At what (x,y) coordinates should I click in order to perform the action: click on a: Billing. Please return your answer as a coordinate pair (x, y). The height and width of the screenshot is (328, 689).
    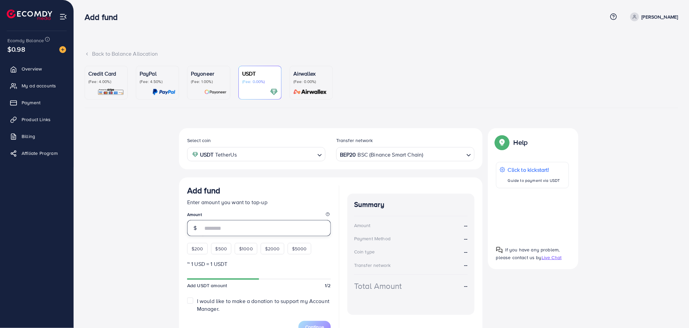
    Looking at the image, I should click on (37, 136).